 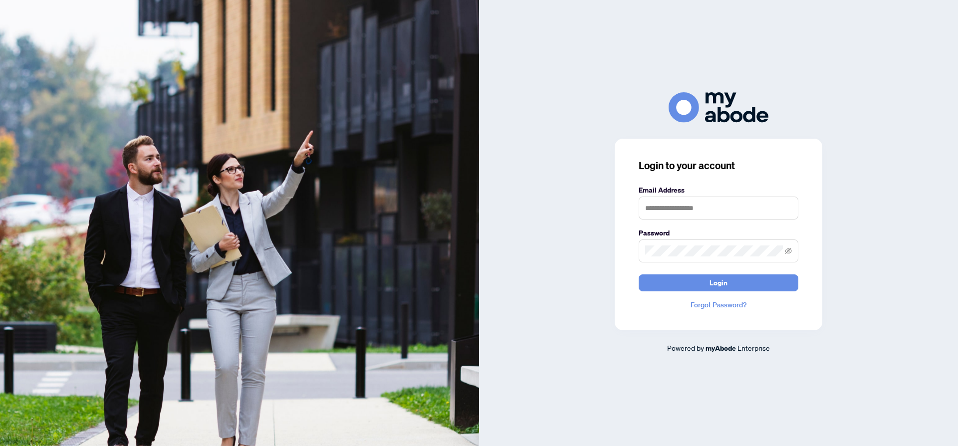 I want to click on button: Login, so click(x=718, y=283).